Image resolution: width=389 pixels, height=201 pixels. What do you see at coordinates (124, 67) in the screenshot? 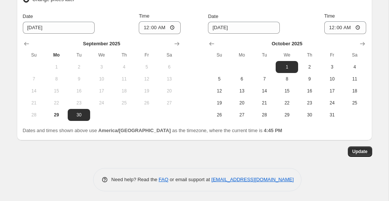
I see `span: 4` at bounding box center [124, 67].